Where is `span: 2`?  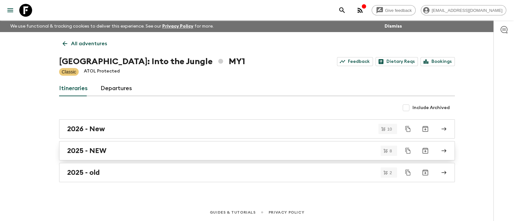
span: 2 is located at coordinates (391, 173).